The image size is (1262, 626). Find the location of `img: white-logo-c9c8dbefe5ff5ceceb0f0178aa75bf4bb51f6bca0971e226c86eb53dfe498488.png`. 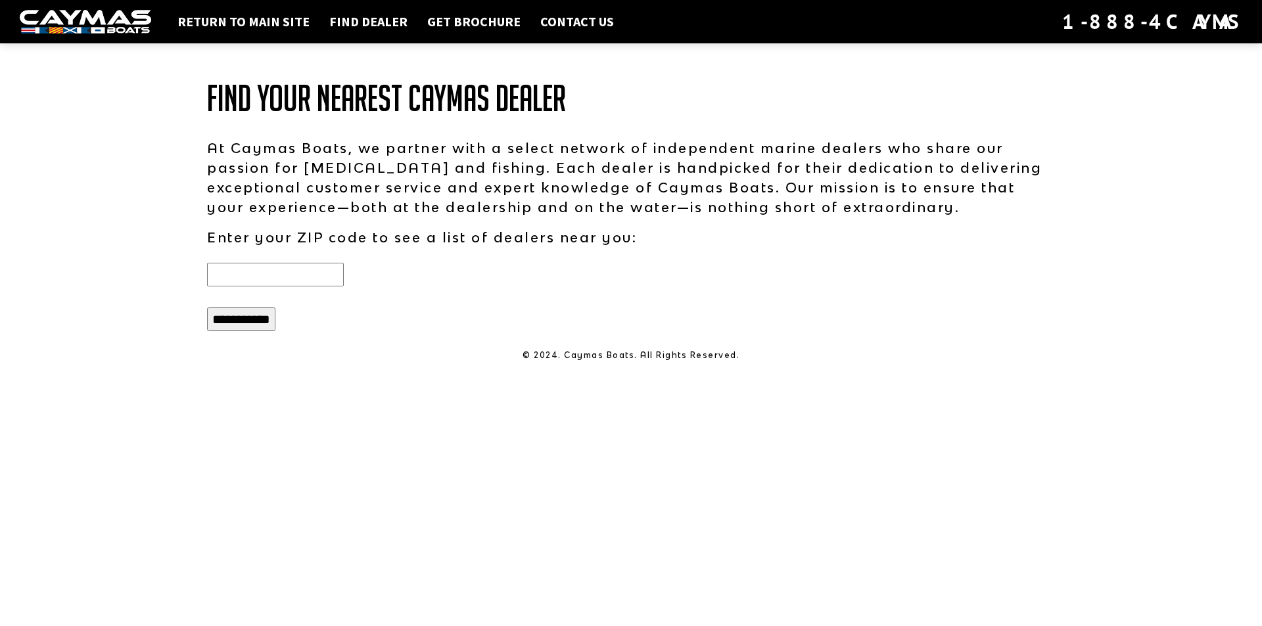

img: white-logo-c9c8dbefe5ff5ceceb0f0178aa75bf4bb51f6bca0971e226c86eb53dfe498488.png is located at coordinates (85, 22).